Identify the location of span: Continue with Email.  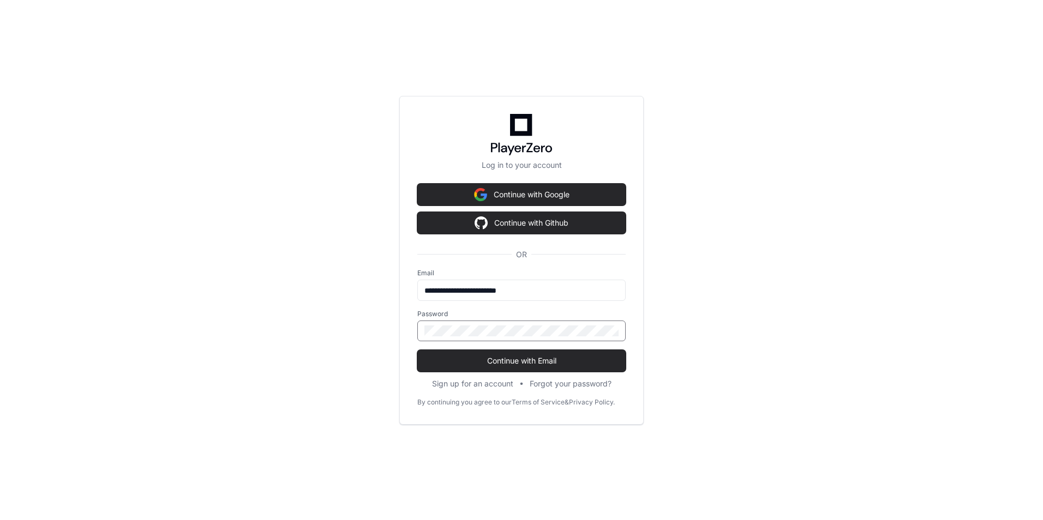
(521, 361).